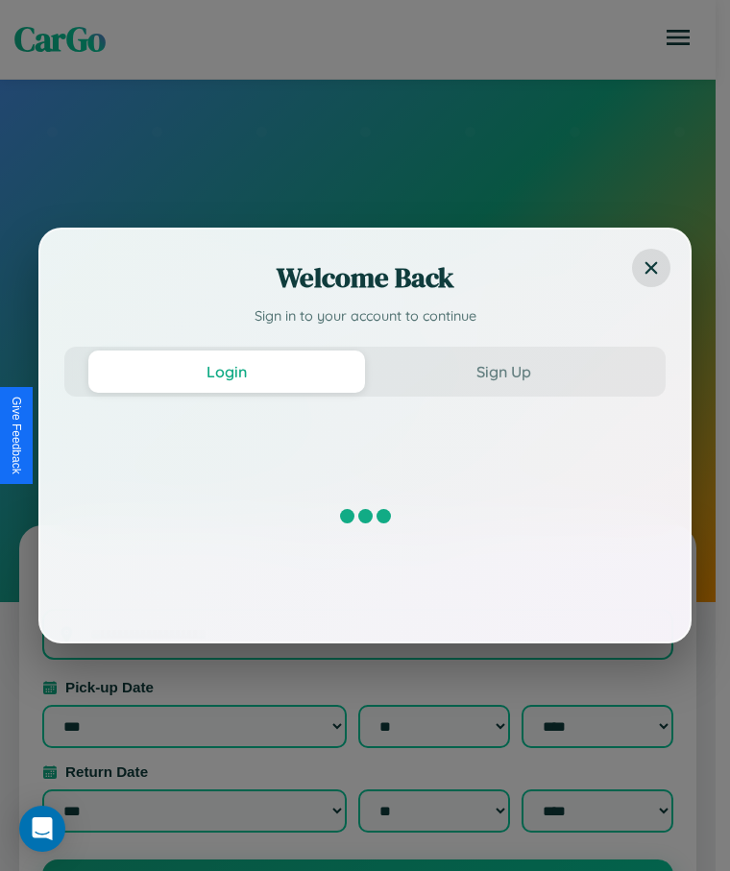 The width and height of the screenshot is (730, 871). What do you see at coordinates (365, 278) in the screenshot?
I see `h2: Welcome Back` at bounding box center [365, 278].